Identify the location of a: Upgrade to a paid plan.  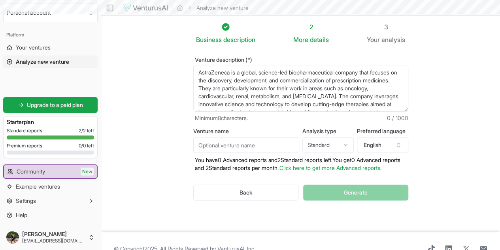
(50, 105).